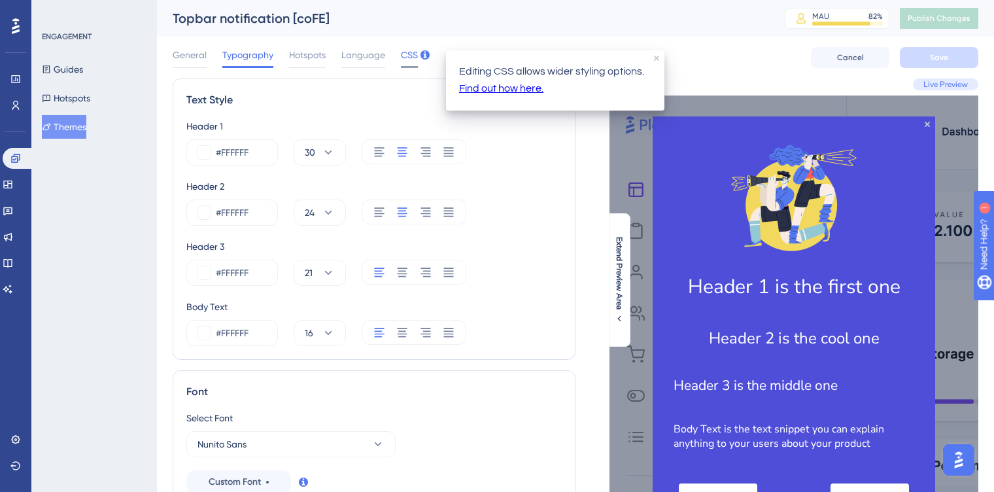 The width and height of the screenshot is (994, 492). I want to click on button: Open AI Assistant Launcher, so click(20, 20).